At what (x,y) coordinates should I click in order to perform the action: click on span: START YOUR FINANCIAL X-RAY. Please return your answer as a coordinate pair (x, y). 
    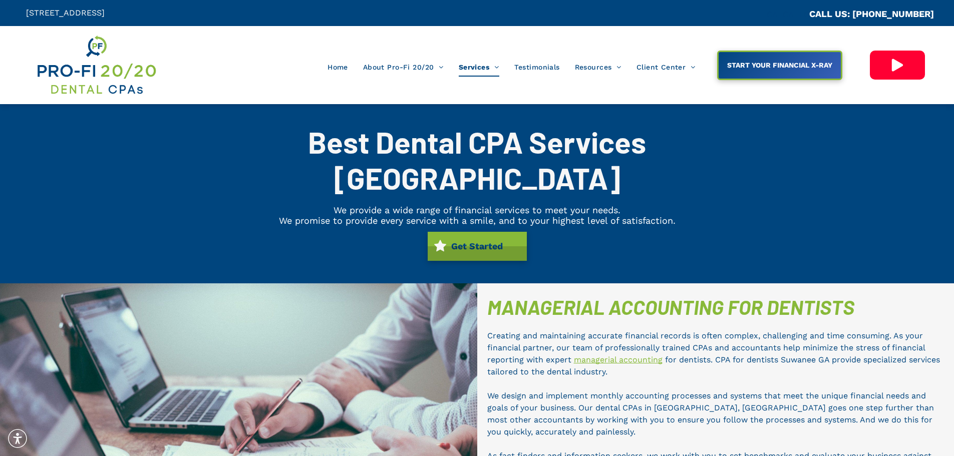
    Looking at the image, I should click on (780, 65).